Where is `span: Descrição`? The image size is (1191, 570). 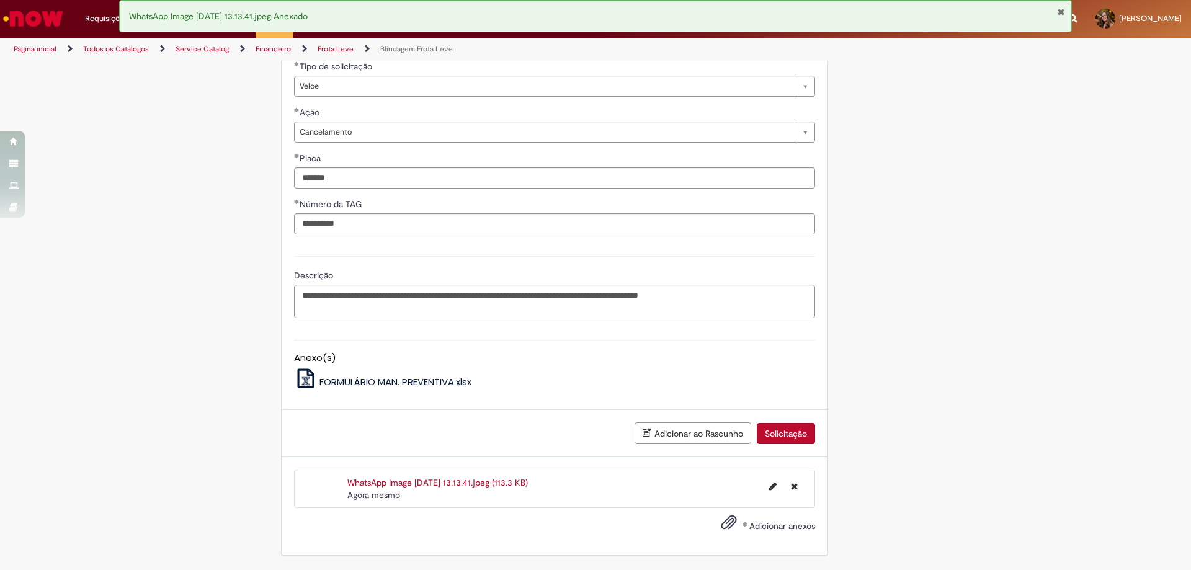
span: Descrição is located at coordinates (315, 275).